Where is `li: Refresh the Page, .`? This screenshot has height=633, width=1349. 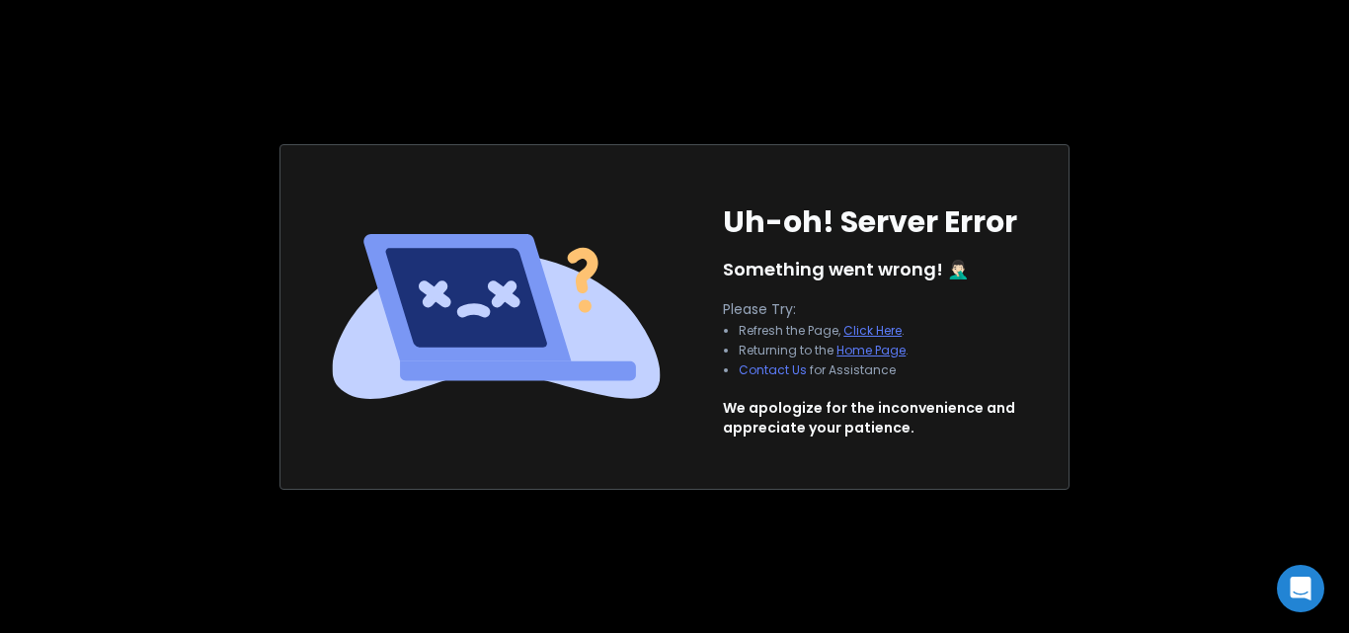
li: Refresh the Page, . is located at coordinates (823, 331).